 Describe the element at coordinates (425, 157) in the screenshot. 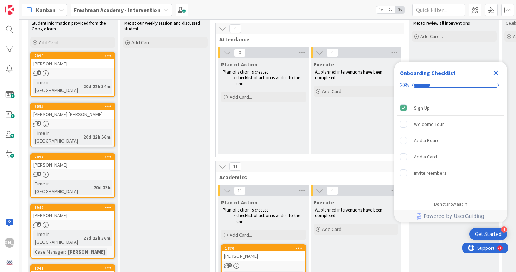

I see `div: Add a Card` at that location.